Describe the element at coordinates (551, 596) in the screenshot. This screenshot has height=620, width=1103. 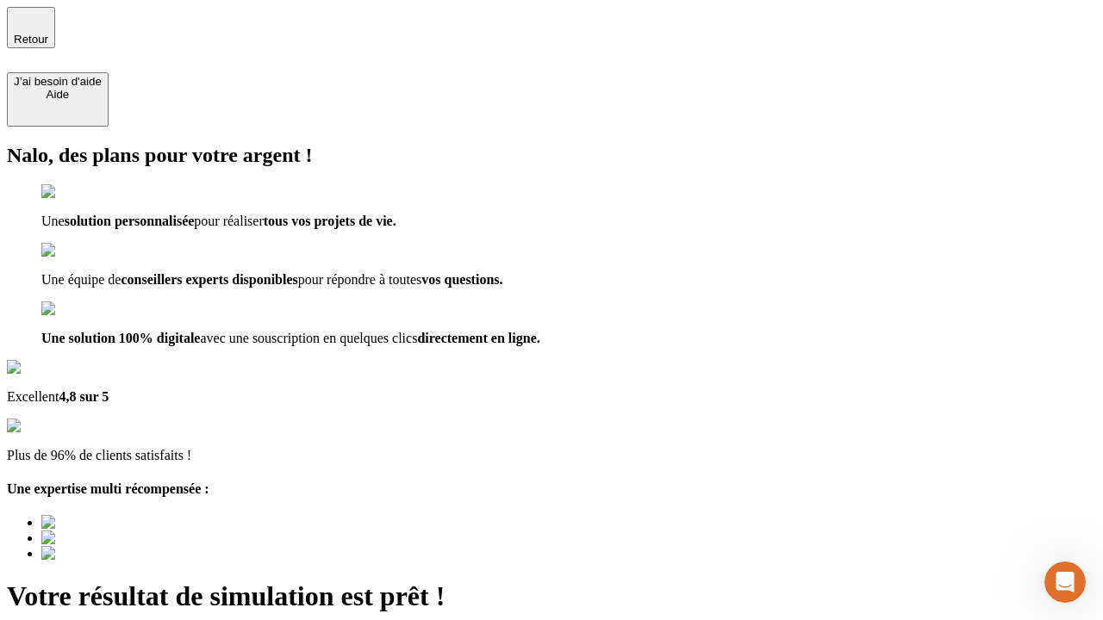
I see `h1: Votre résultat de simulation est prêt !` at that location.